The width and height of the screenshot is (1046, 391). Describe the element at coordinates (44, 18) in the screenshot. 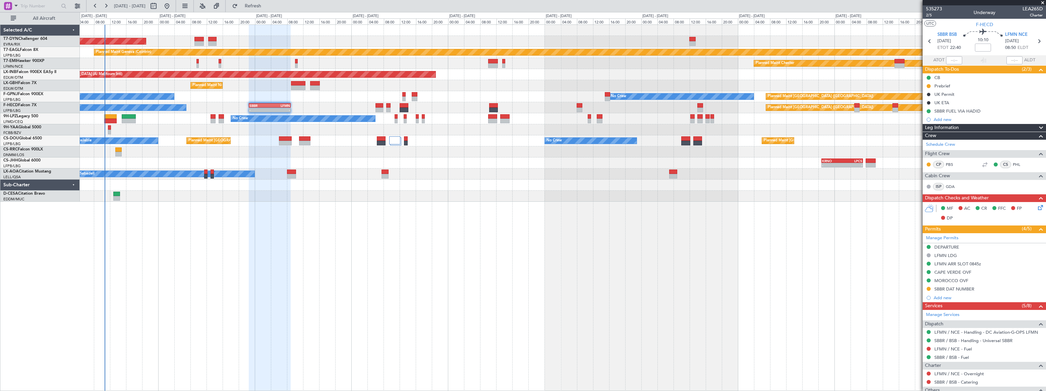

I see `span: All Aircraft` at that location.